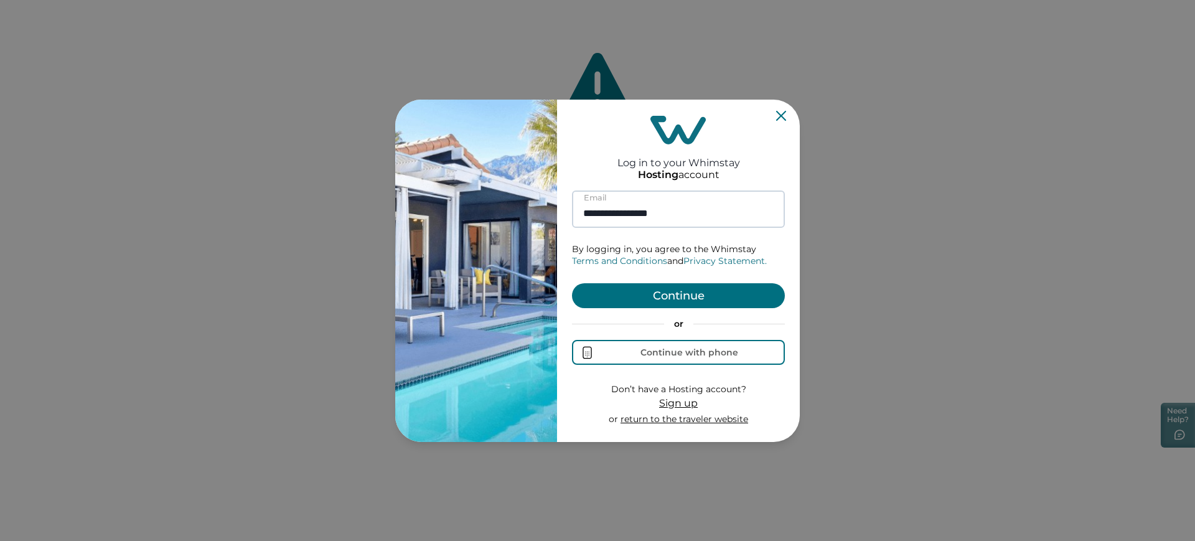 The image size is (1195, 541). Describe the element at coordinates (678, 390) in the screenshot. I see `p: Don’t have a Hosting account?` at that location.